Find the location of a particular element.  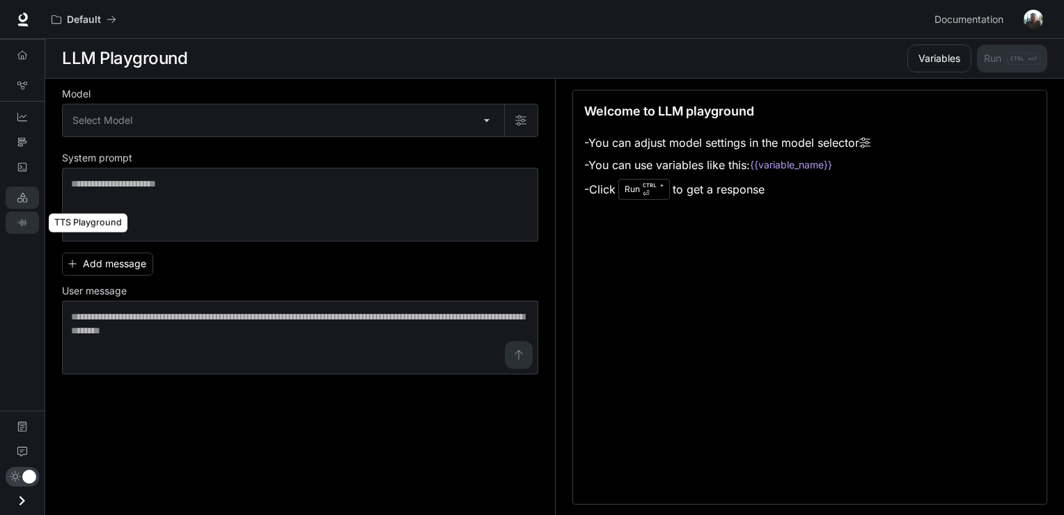

a: TTS Playground is located at coordinates (22, 223).